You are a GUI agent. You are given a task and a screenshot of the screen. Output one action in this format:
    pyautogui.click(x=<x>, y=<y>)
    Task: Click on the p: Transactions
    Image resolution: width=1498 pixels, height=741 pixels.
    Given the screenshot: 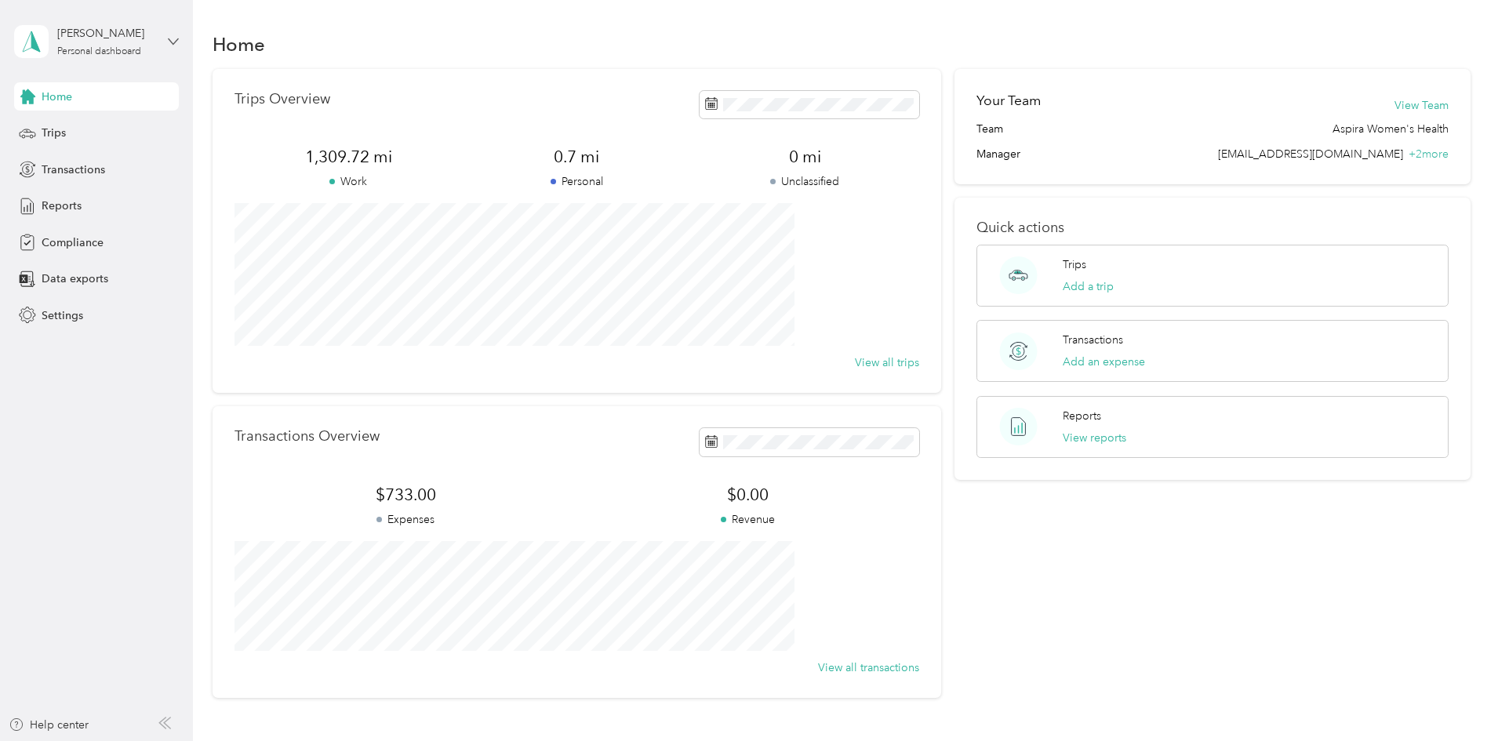 What is the action you would take?
    pyautogui.click(x=1092, y=340)
    